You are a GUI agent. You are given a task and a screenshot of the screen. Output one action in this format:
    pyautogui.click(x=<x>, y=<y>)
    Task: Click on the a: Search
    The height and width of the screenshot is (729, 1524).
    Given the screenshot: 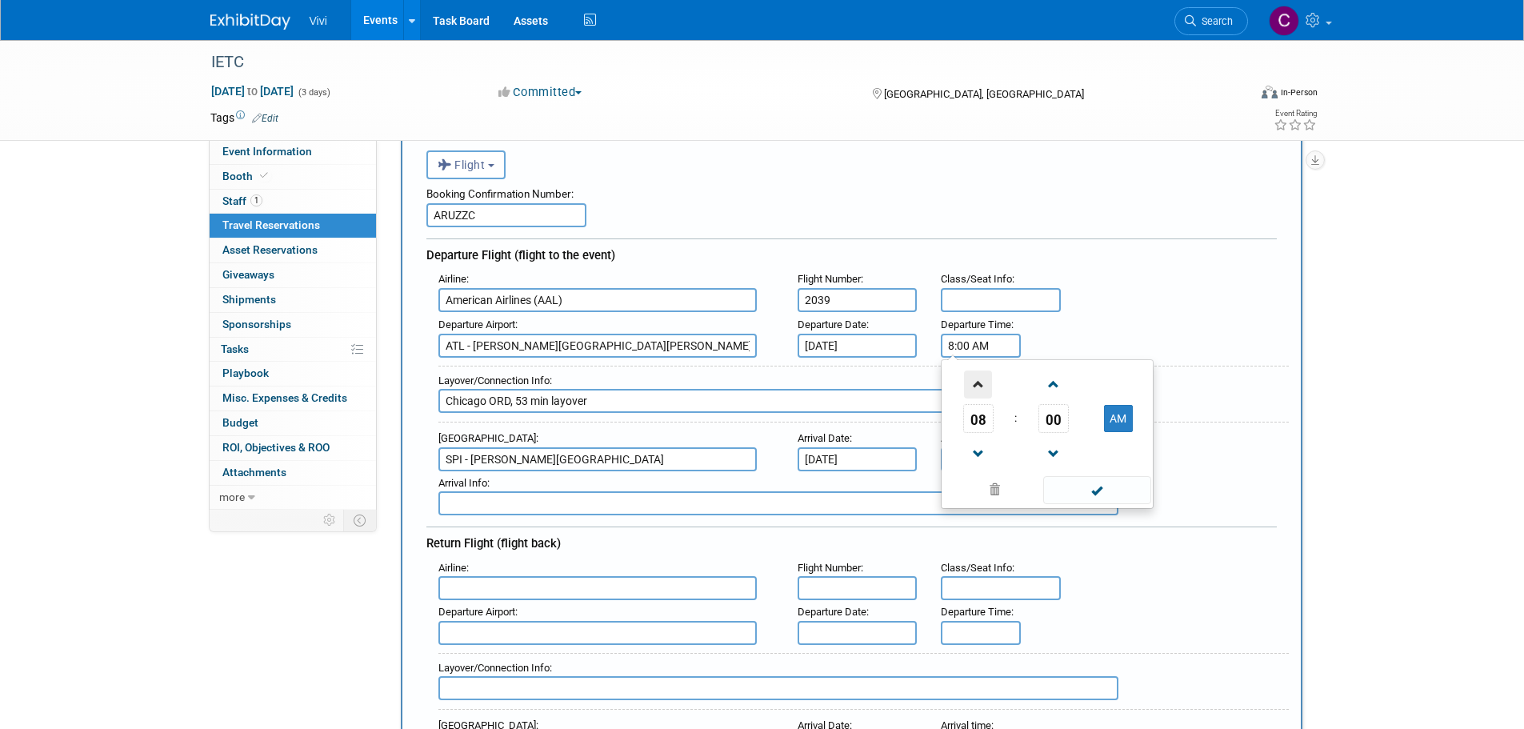 What is the action you would take?
    pyautogui.click(x=1211, y=21)
    